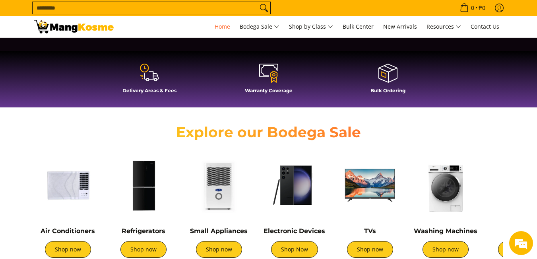 The width and height of the screenshot is (537, 259). Describe the element at coordinates (74, 27) in the screenshot. I see `img: Mang Kosme: Your Home Appliances Warehouse Sale Partner!` at that location.